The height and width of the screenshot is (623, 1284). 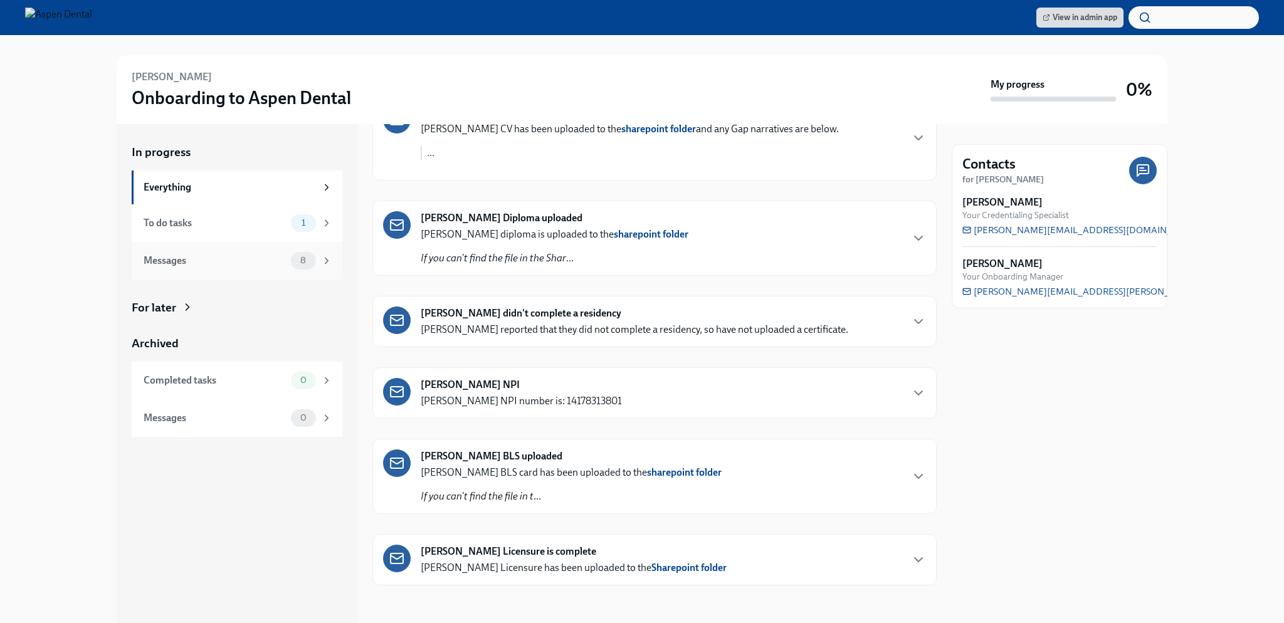 What do you see at coordinates (1018, 85) in the screenshot?
I see `strong: My progress` at bounding box center [1018, 85].